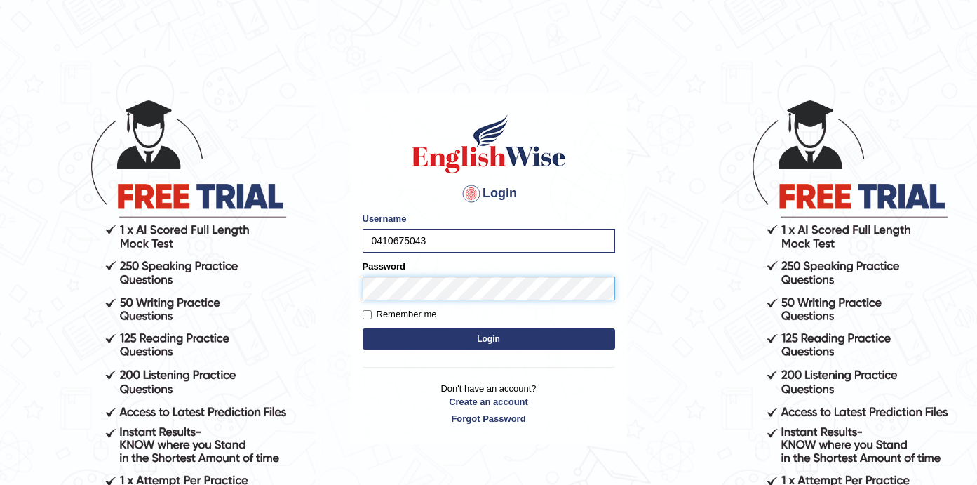 Image resolution: width=977 pixels, height=485 pixels. What do you see at coordinates (489, 418) in the screenshot?
I see `a: Forgot Password` at bounding box center [489, 418].